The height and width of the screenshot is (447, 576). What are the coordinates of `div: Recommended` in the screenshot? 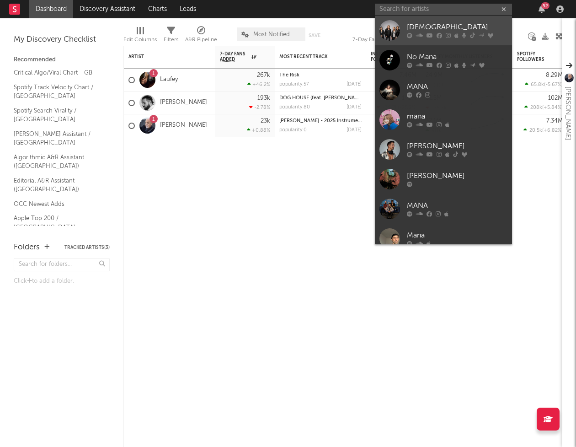 It's located at (62, 60).